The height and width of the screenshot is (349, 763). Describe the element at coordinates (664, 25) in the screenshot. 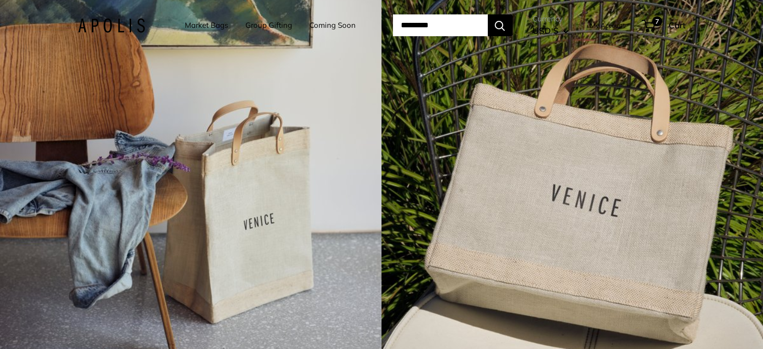

I see `a: 7 Cart` at that location.